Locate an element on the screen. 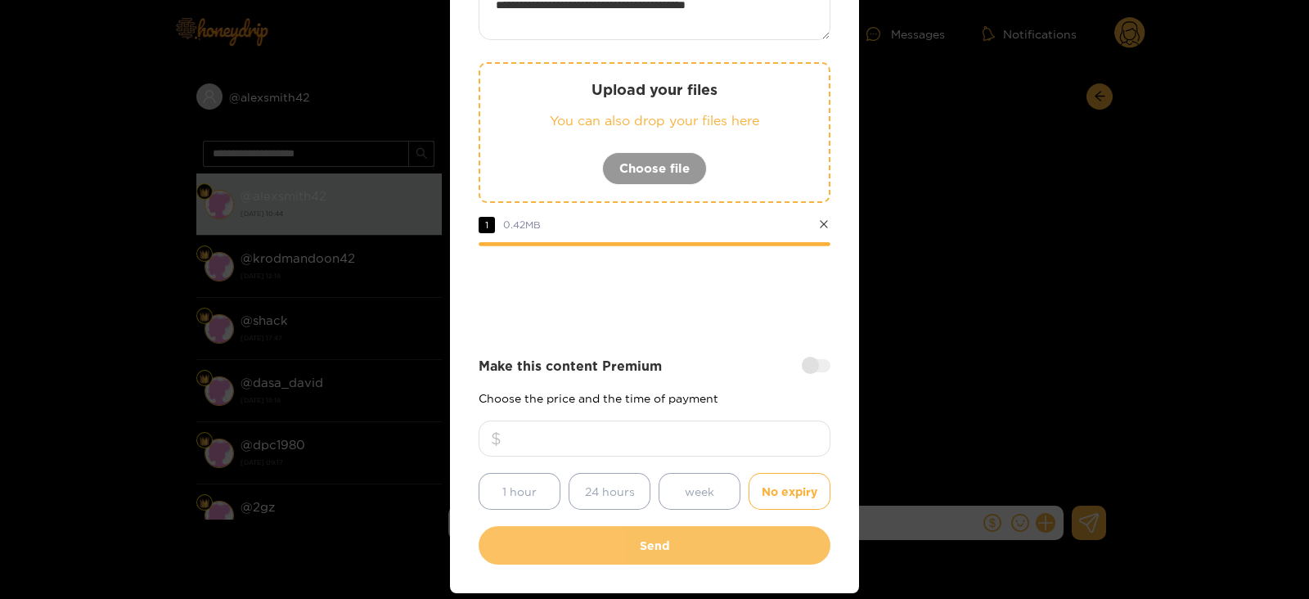  button: Send is located at coordinates (654, 545).